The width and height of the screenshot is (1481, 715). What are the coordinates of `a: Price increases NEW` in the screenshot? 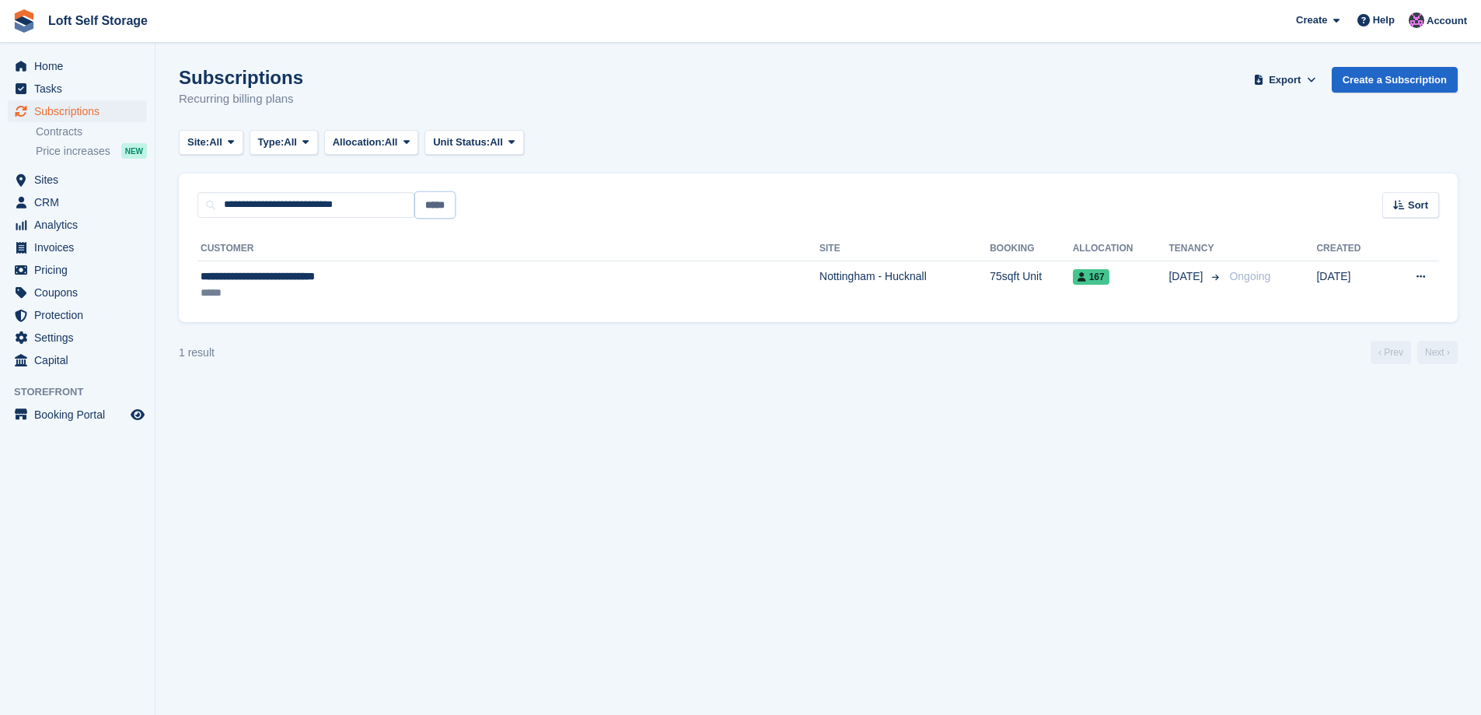 It's located at (91, 151).